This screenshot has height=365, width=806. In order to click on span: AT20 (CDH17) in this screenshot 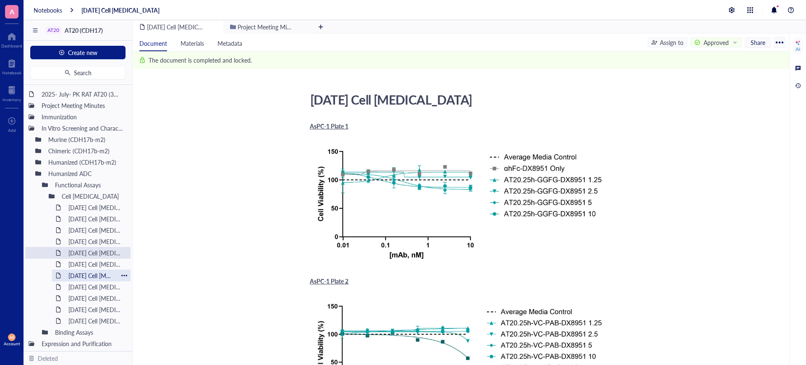, I will do `click(84, 30)`.